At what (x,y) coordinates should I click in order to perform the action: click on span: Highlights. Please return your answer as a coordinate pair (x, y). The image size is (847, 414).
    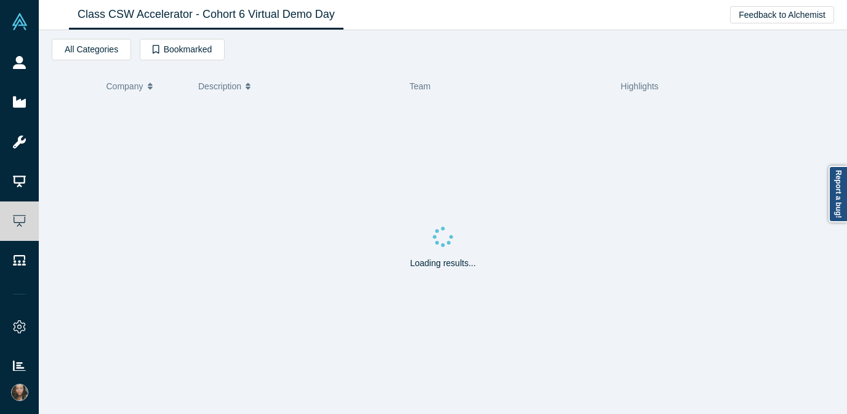
    Looking at the image, I should click on (639, 86).